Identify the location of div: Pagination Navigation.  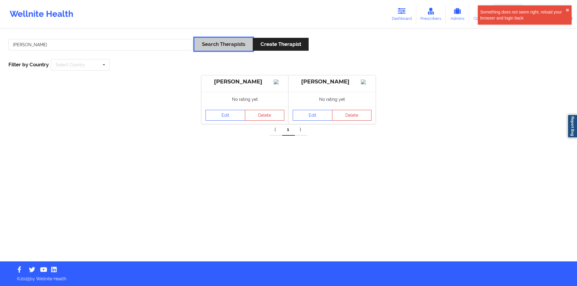
(288, 130).